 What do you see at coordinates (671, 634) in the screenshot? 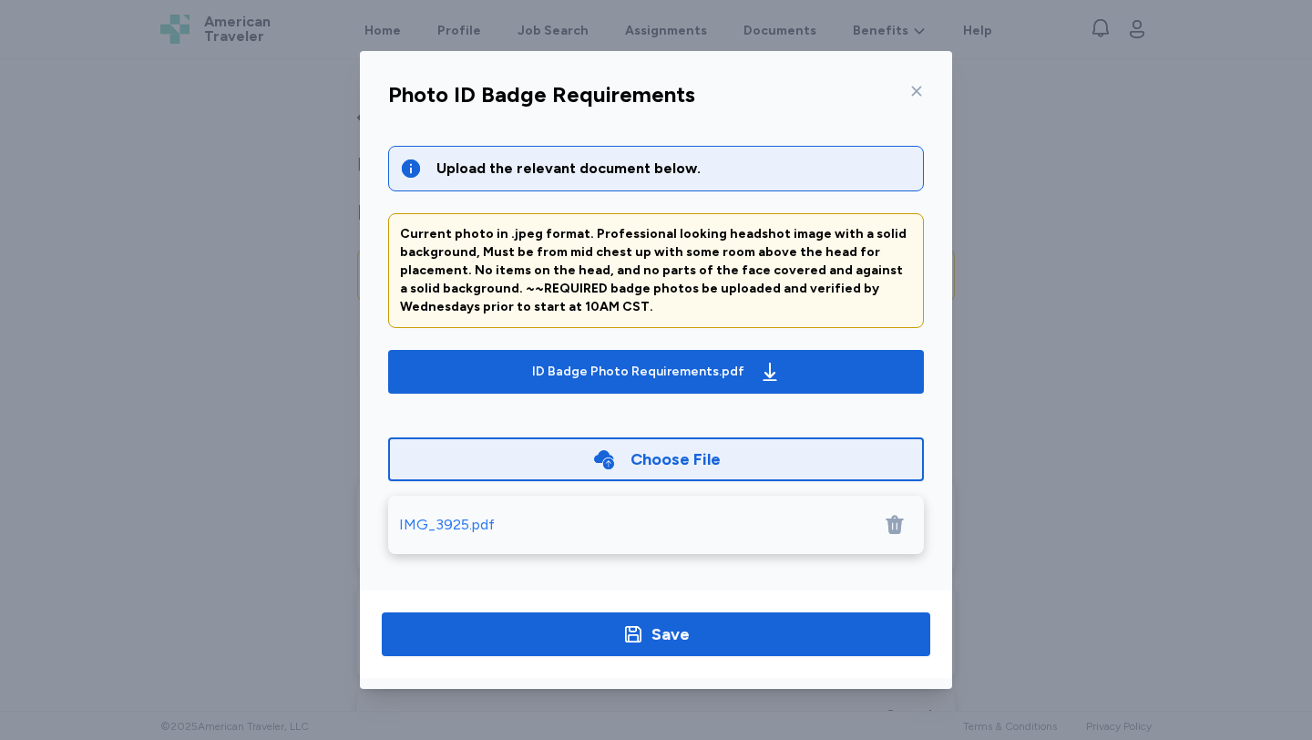
I see `div: Save` at bounding box center [671, 634].